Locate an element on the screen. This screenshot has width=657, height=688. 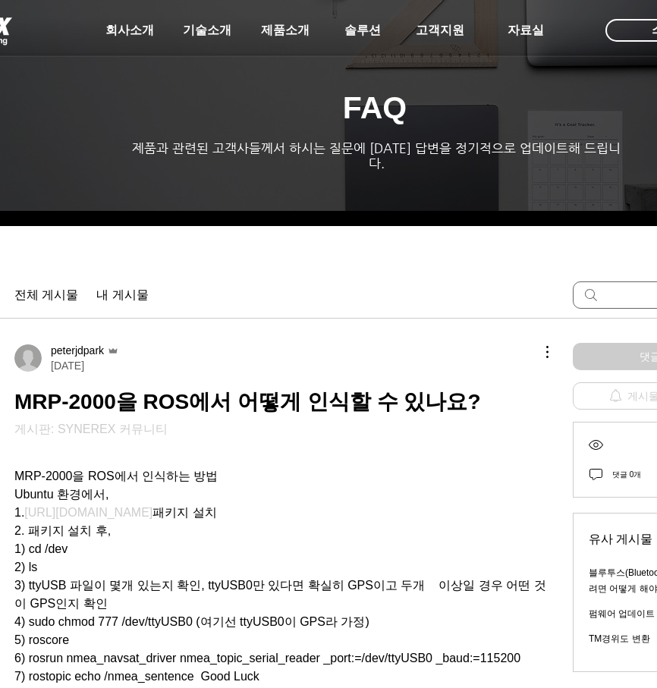
span: 4) sudo chmod 777 /dev/ttyUSB0 (여기선 ttyUSB0이 GPS라 가정) is located at coordinates (192, 622).